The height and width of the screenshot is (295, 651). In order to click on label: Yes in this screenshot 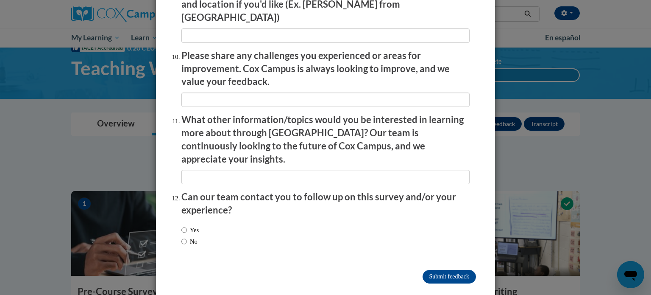, I will do `click(190, 230)`.